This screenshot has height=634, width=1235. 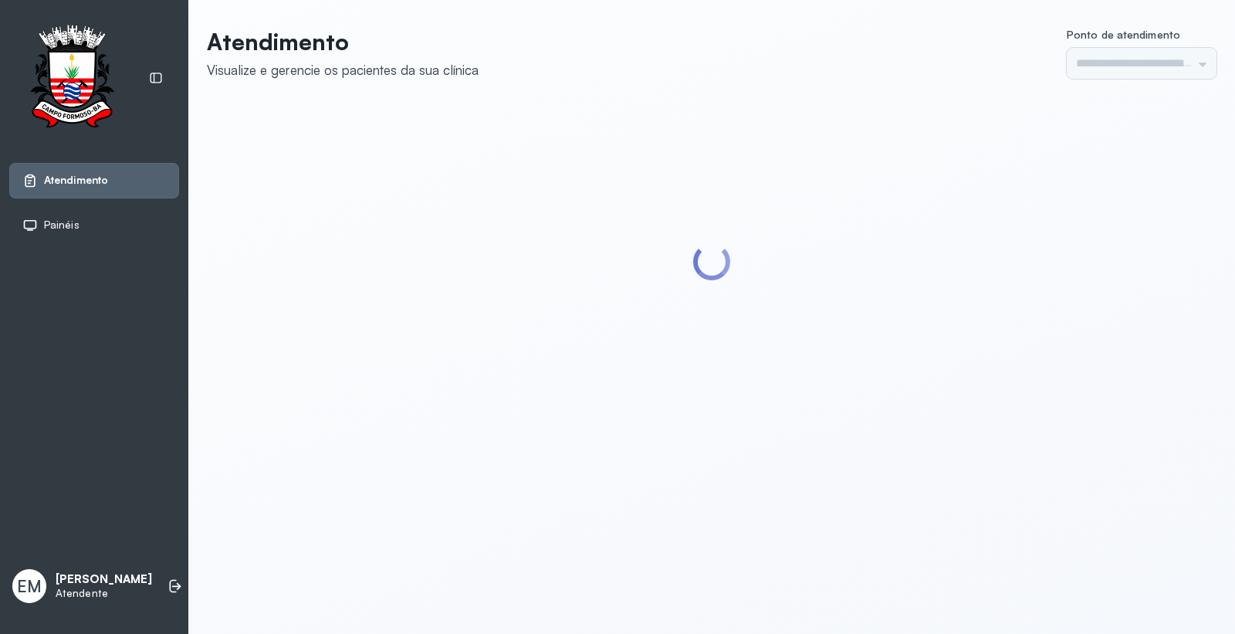 I want to click on span: Atendimento, so click(x=76, y=180).